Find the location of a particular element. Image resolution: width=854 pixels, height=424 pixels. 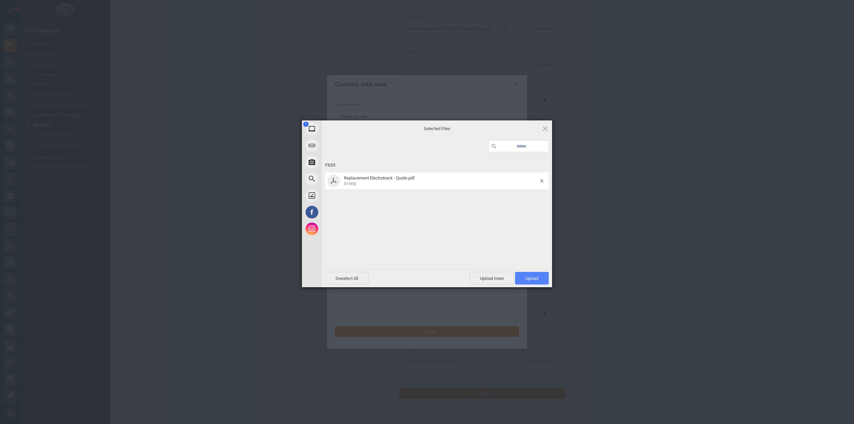

span: Click here or hit ESC to close picker is located at coordinates (545, 128).